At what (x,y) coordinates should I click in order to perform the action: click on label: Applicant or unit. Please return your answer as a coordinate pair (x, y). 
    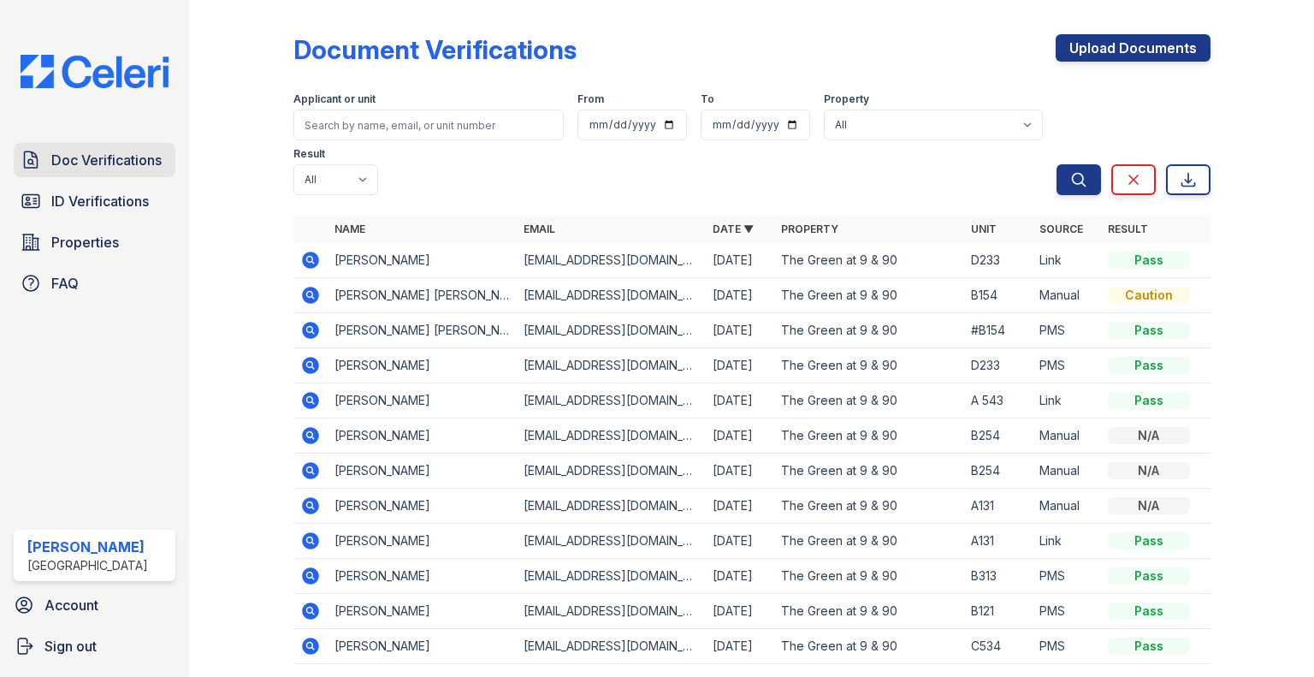
    Looking at the image, I should click on (334, 99).